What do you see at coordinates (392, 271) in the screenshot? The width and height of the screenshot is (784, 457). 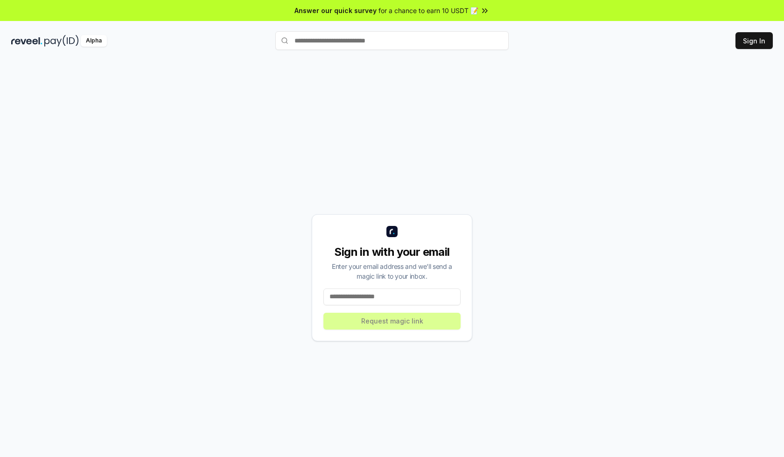 I see `div: Enter your email address and we’ll send a magic link to your inbox.` at bounding box center [392, 271].